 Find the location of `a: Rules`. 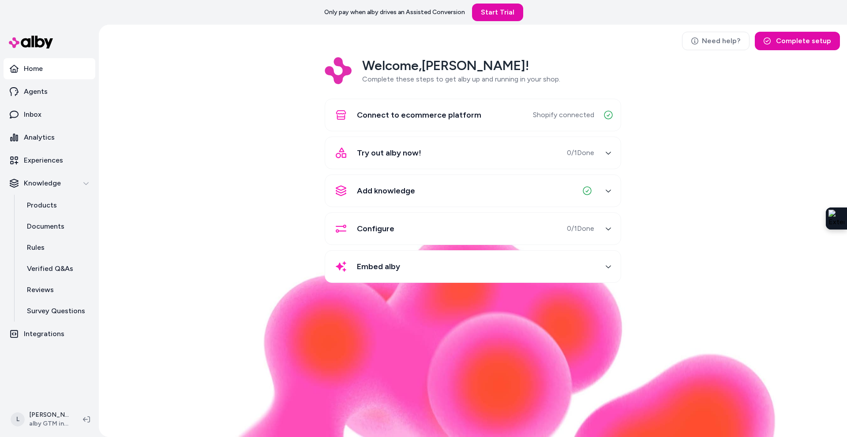

a: Rules is located at coordinates (56, 248).